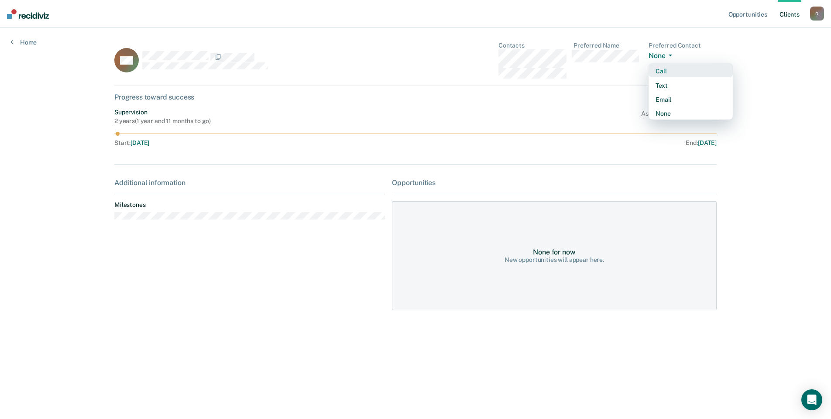 This screenshot has width=831, height=419. I want to click on div: None, so click(691, 114).